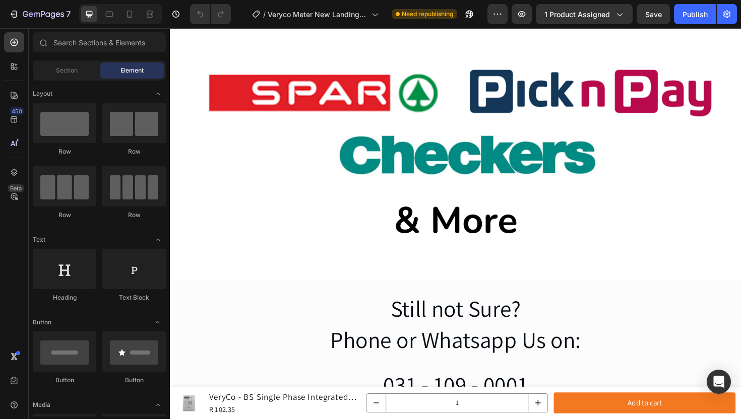 The width and height of the screenshot is (741, 419). I want to click on div: Open Intercom Messenger, so click(719, 382).